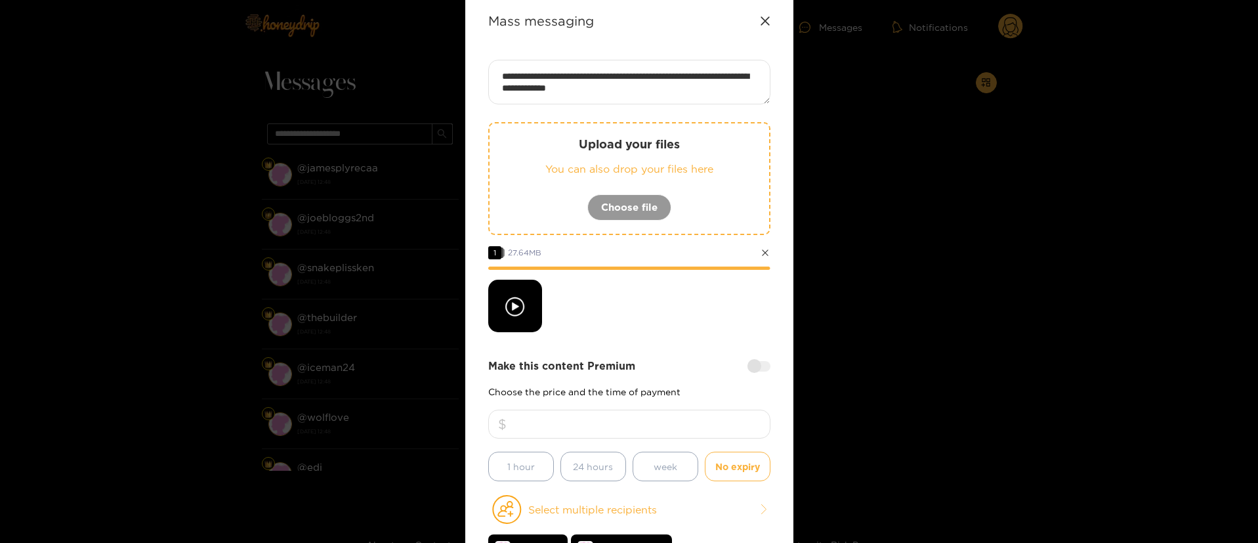 This screenshot has width=1258, height=543. I want to click on button: Select multiple recipients, so click(629, 509).